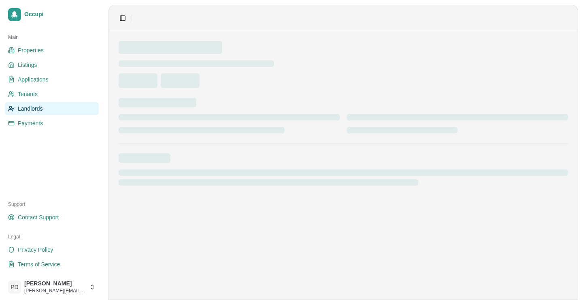 Image resolution: width=583 pixels, height=300 pixels. Describe the element at coordinates (28, 94) in the screenshot. I see `span: Tenants` at that location.